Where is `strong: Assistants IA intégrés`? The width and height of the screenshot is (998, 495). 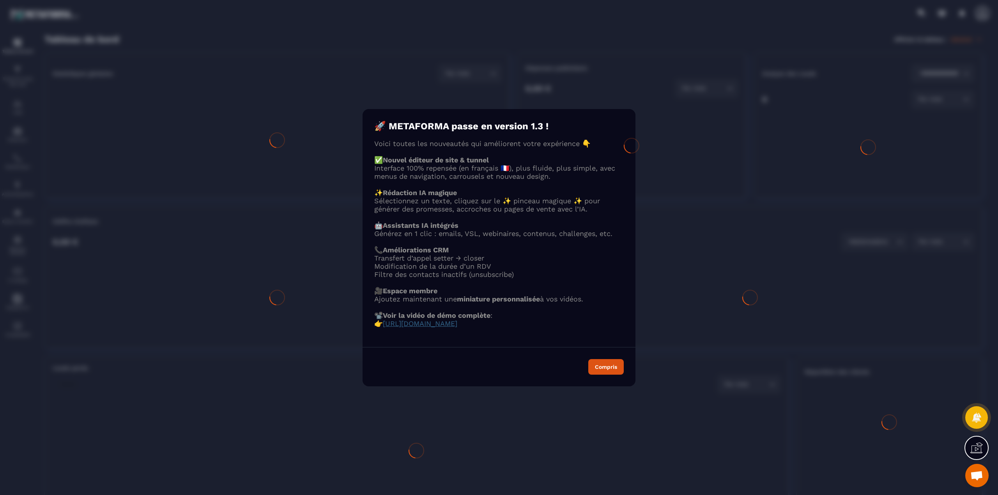
strong: Assistants IA intégrés is located at coordinates (421, 225).